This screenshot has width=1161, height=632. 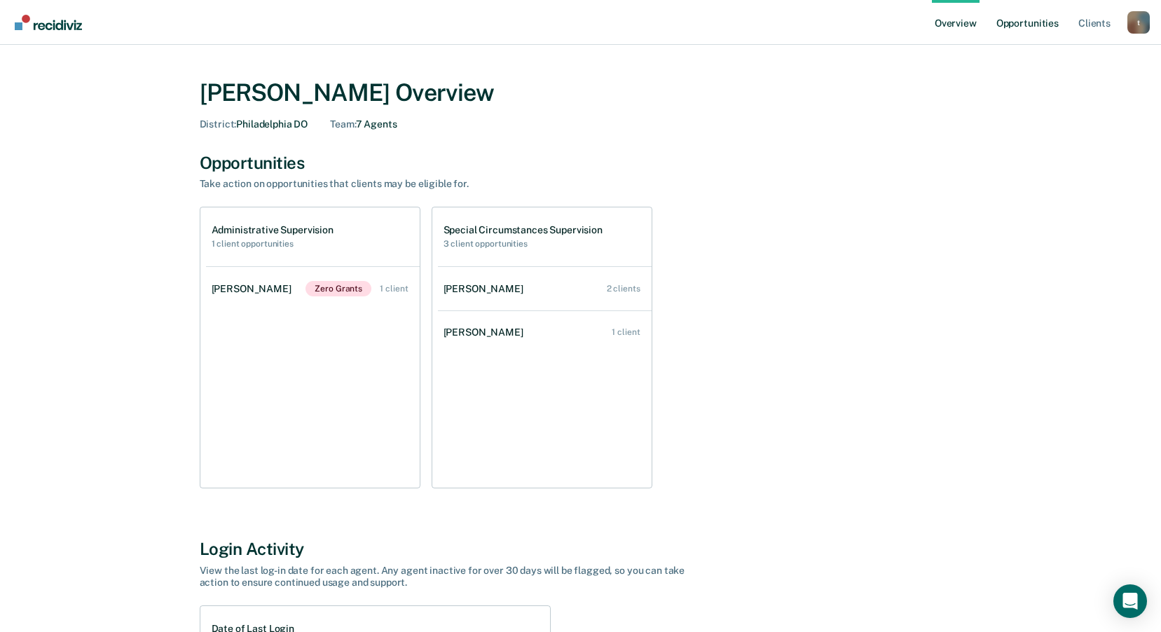 What do you see at coordinates (624, 289) in the screenshot?
I see `div: 2 clients` at bounding box center [624, 289].